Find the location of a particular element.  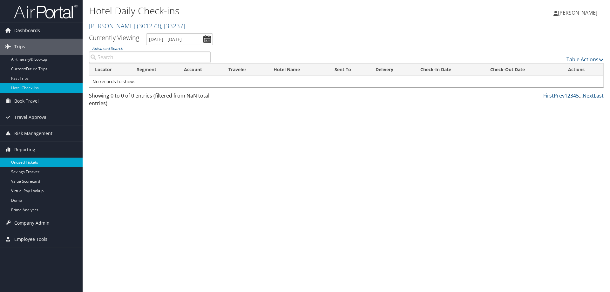

span: Travel Approval is located at coordinates (31, 117).